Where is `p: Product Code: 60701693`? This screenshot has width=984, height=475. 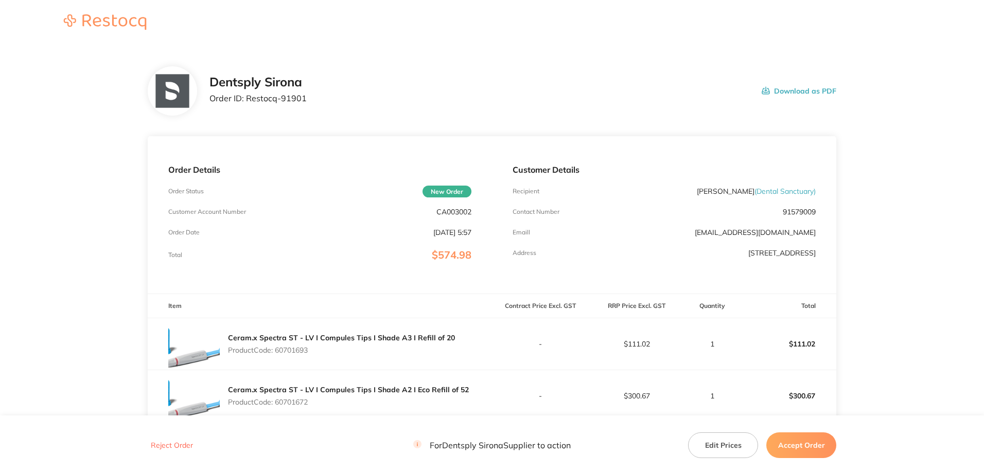
p: Product Code: 60701693 is located at coordinates (341, 350).